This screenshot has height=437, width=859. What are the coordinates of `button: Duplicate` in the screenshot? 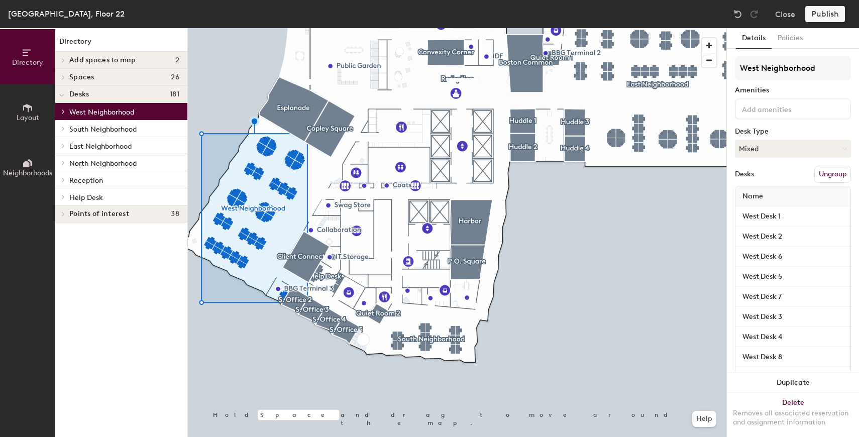 It's located at (793, 383).